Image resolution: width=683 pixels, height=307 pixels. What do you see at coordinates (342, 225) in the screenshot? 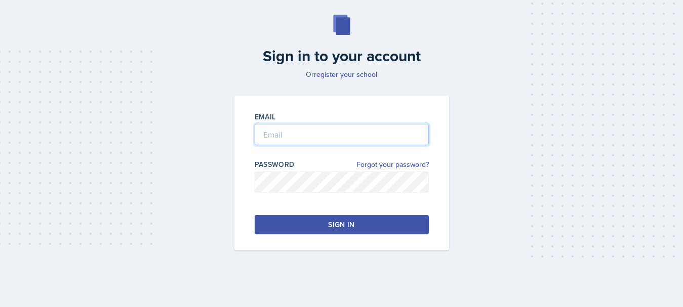
I see `button: Sign in` at bounding box center [342, 225].